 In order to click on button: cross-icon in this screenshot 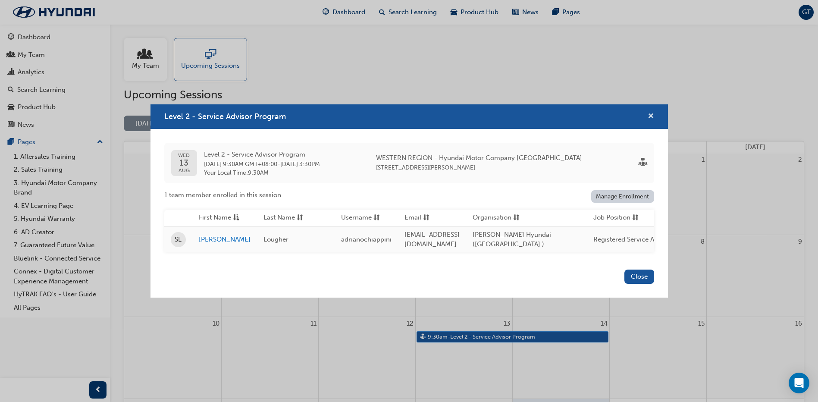, I will do `click(650, 116)`.